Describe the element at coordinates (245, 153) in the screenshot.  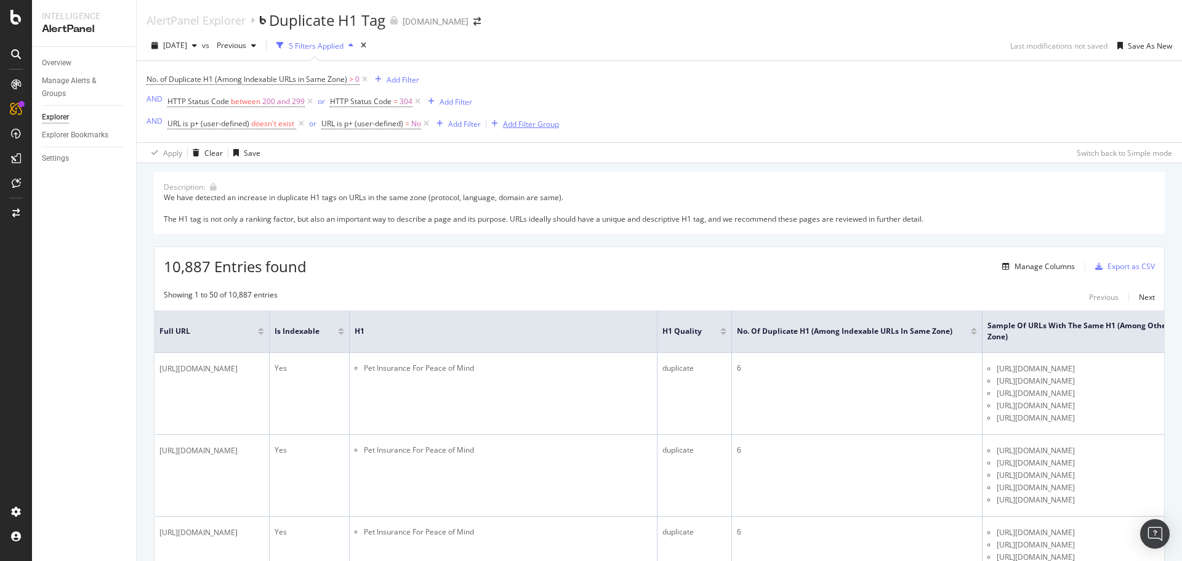
I see `button: Save` at that location.